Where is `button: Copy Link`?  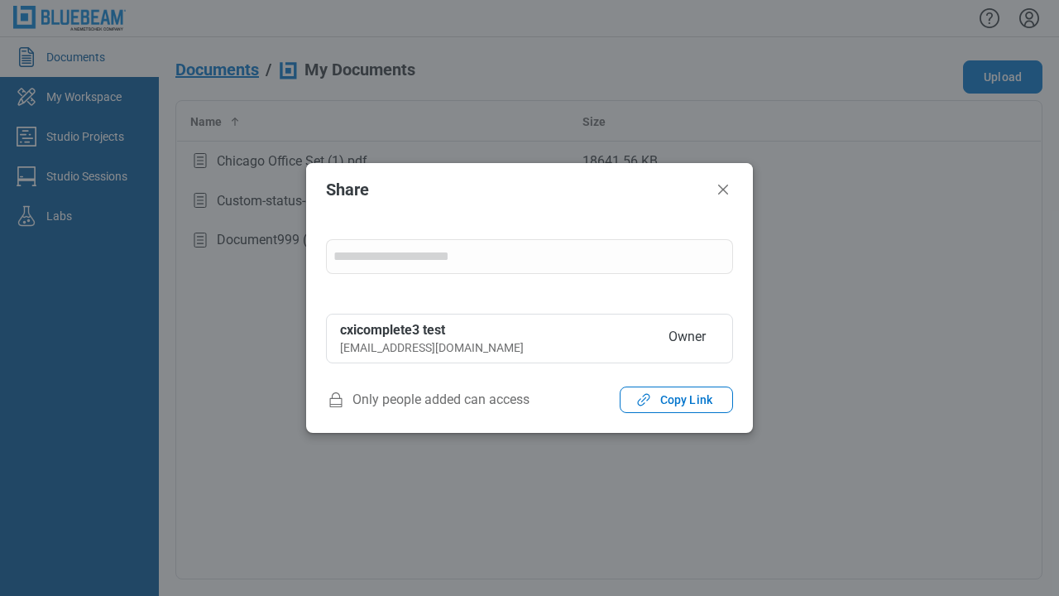 button: Copy Link is located at coordinates (676, 400).